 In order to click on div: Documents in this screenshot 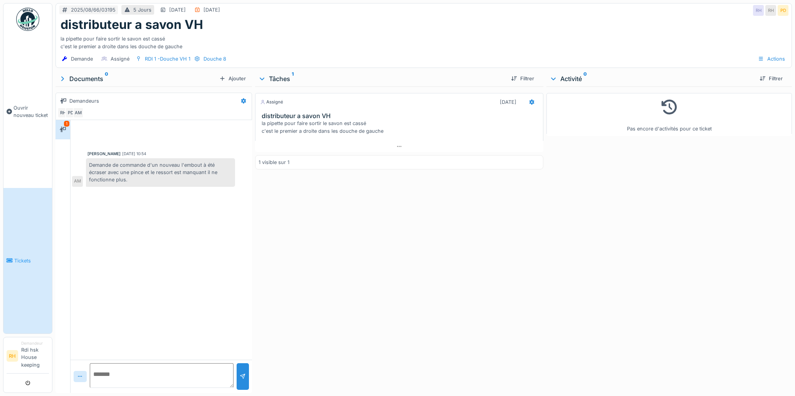, I will do `click(137, 79)`.